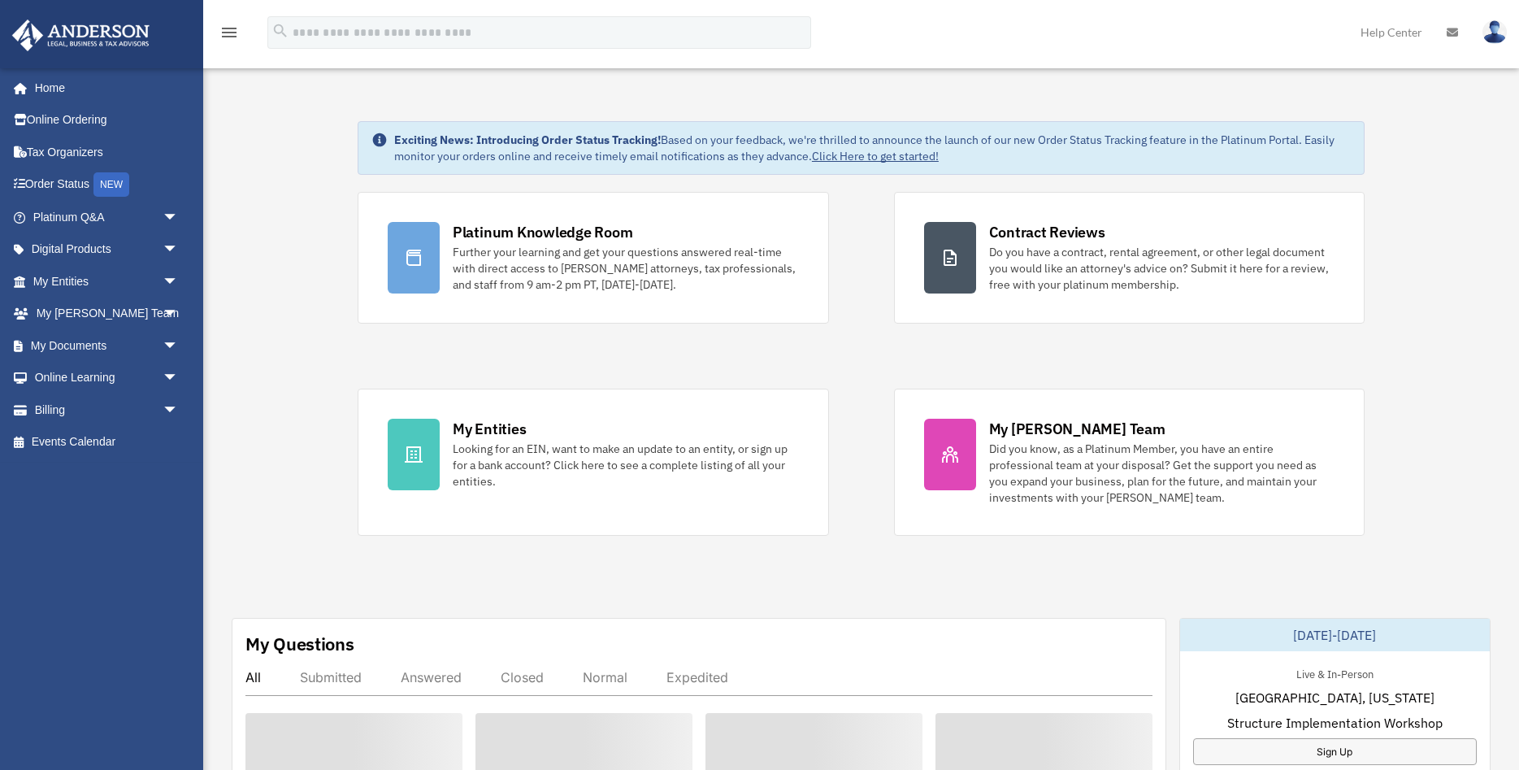 Image resolution: width=1519 pixels, height=770 pixels. I want to click on strong: Exciting News: Introducing Order Status Tracking!, so click(527, 140).